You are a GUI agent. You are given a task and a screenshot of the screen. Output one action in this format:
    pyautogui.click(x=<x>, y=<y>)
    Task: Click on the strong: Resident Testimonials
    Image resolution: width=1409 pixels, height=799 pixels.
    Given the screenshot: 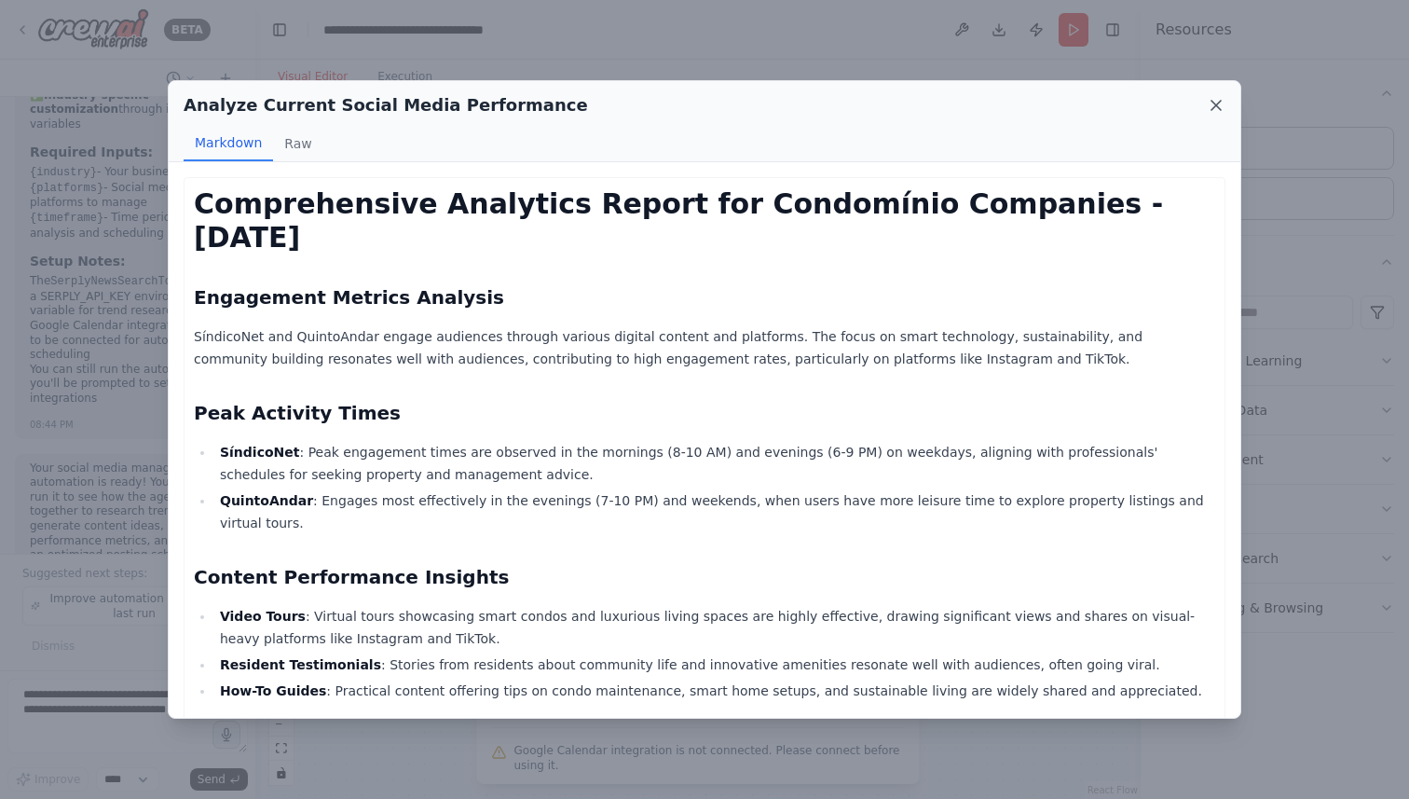 What is the action you would take?
    pyautogui.click(x=300, y=664)
    